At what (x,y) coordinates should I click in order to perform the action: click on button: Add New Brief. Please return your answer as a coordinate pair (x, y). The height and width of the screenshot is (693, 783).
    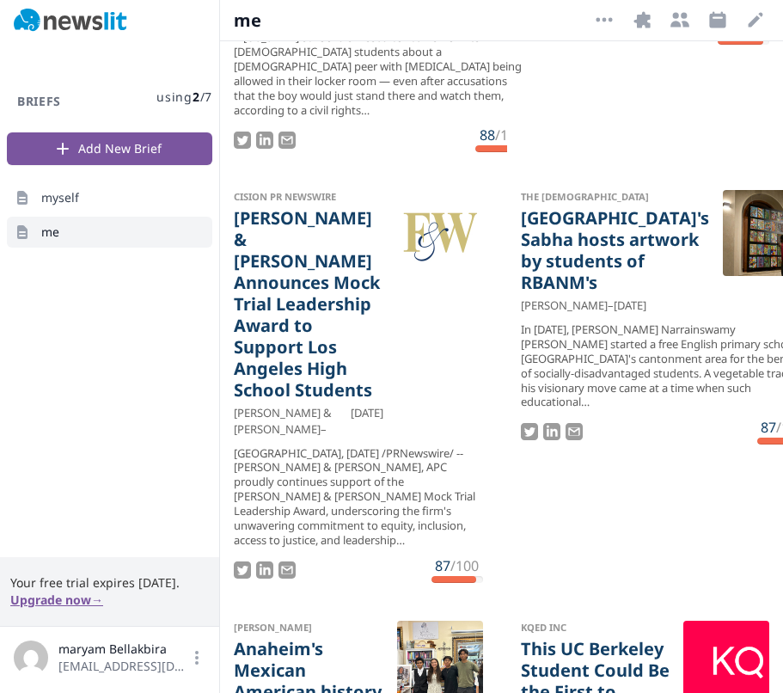
    Looking at the image, I should click on (109, 149).